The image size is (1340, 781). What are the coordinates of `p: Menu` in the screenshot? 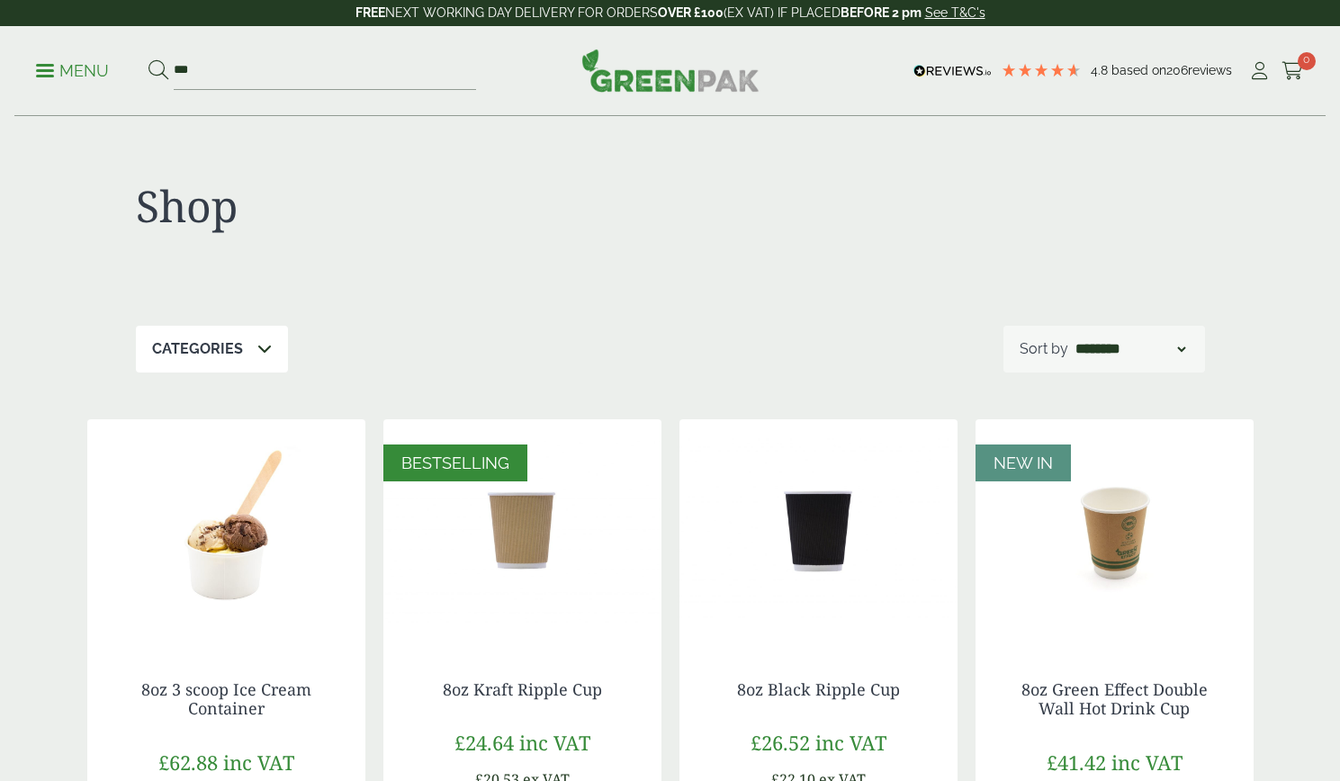 It's located at (72, 71).